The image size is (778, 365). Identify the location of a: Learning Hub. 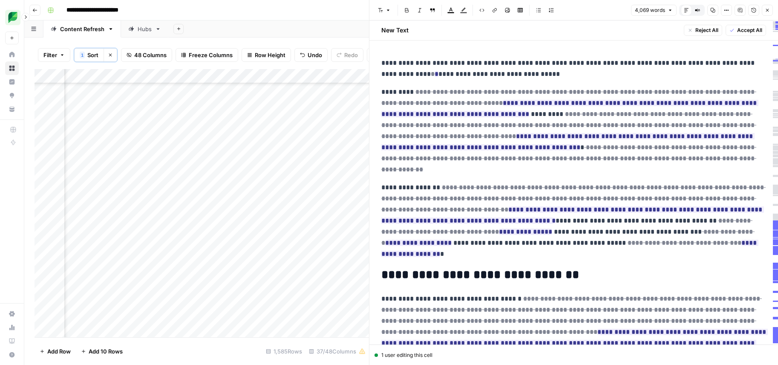
(12, 341).